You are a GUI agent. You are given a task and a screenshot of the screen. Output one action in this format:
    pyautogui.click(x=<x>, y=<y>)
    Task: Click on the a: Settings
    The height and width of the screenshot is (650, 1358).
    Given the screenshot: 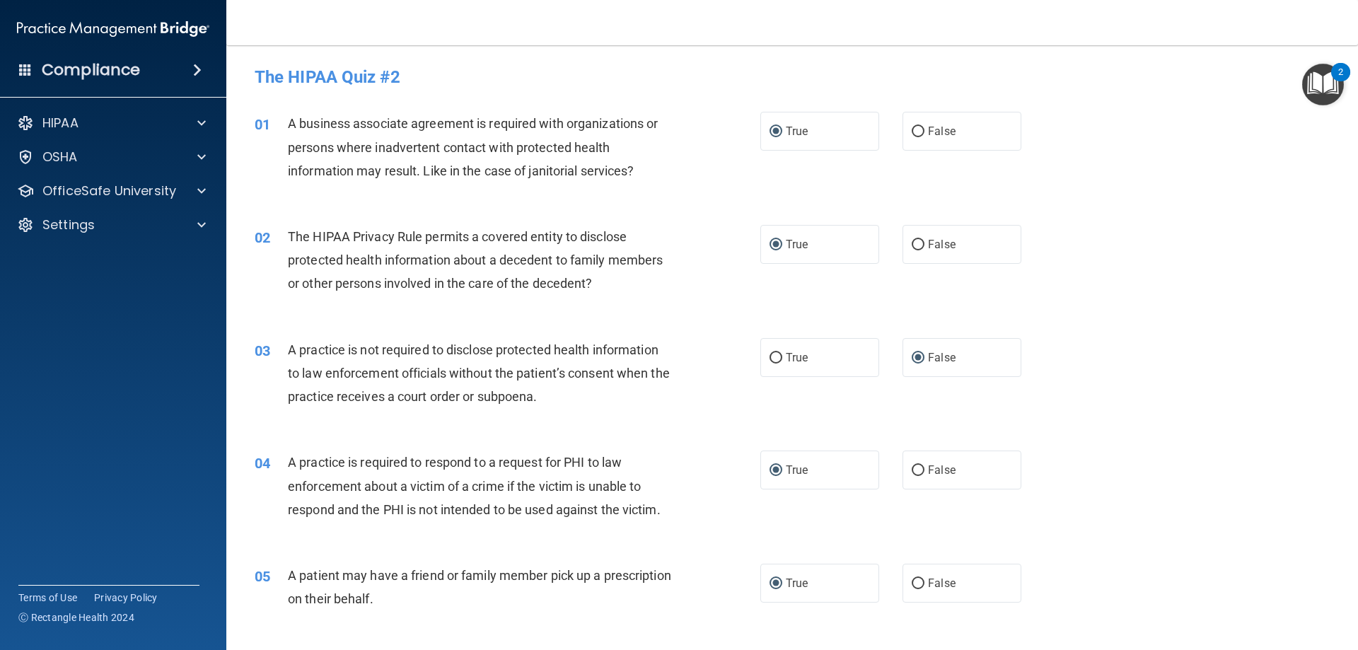 What is the action you would take?
    pyautogui.click(x=111, y=225)
    